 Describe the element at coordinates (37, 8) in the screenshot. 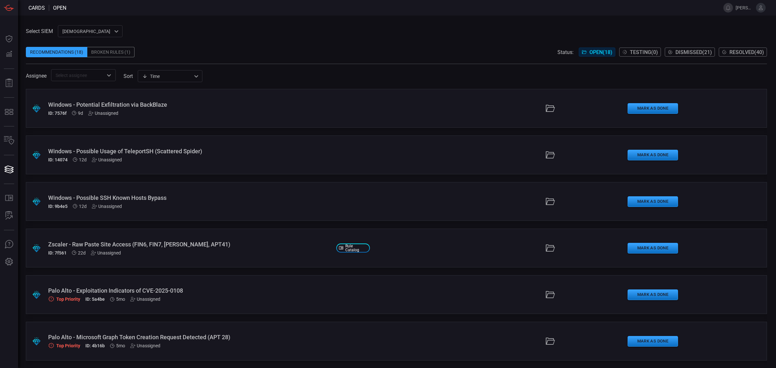

I see `span: Cards` at that location.